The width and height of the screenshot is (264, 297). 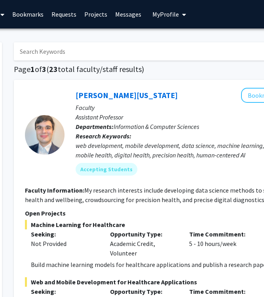 What do you see at coordinates (143, 243) in the screenshot?
I see `div: Academic Credit, Volunteer` at bounding box center [143, 243].